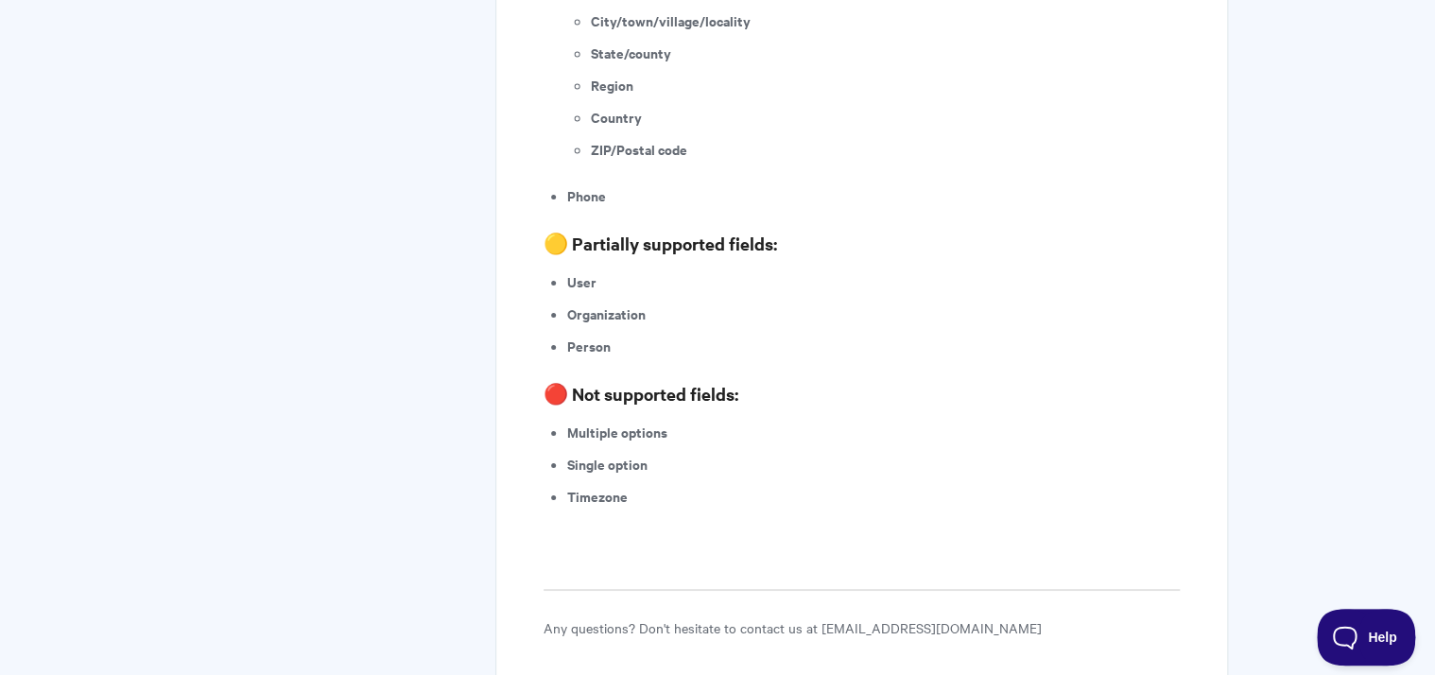  I want to click on strong: Phone, so click(586, 195).